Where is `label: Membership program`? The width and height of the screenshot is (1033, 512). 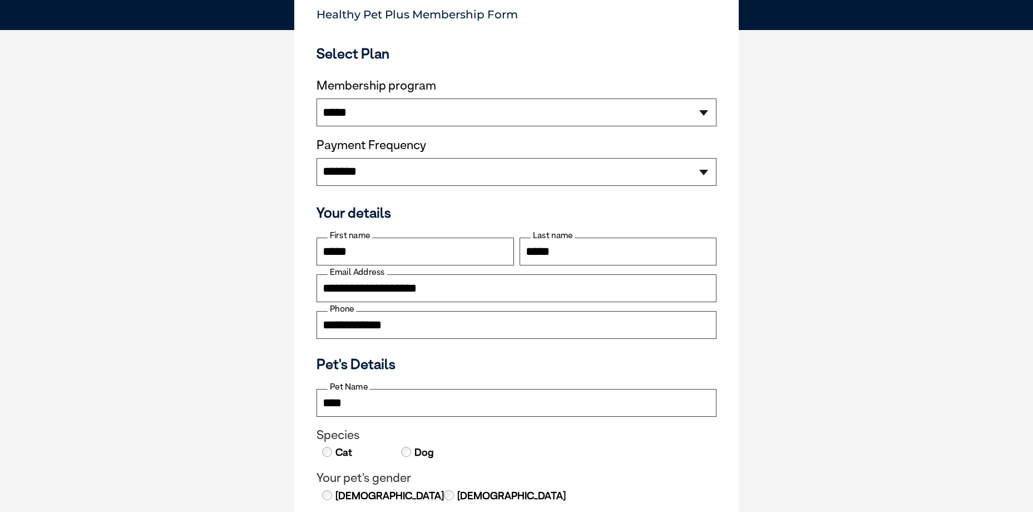
label: Membership program is located at coordinates (516, 86).